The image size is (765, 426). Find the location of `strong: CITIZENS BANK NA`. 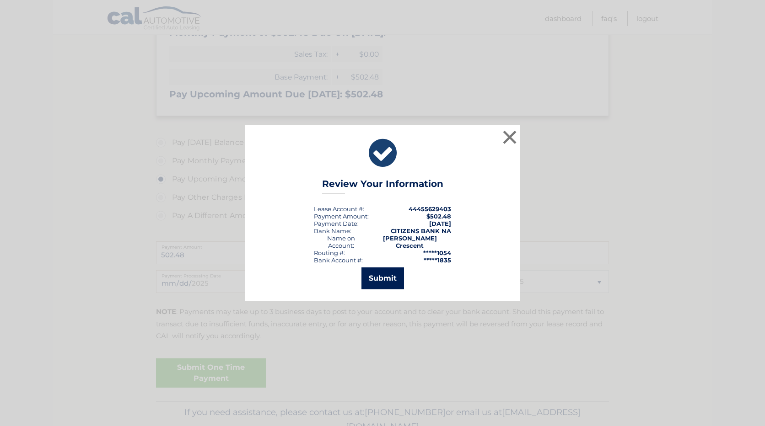

strong: CITIZENS BANK NA is located at coordinates (421, 231).